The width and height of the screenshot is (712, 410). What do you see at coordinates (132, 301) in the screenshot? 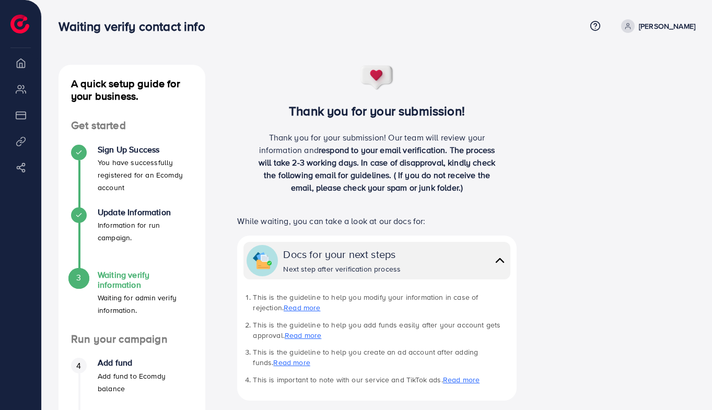
I see `li: Waiting verify information` at bounding box center [132, 301].